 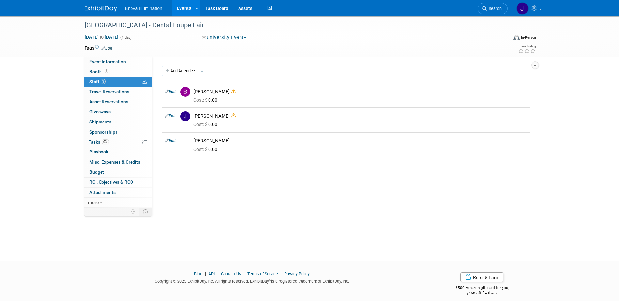 What do you see at coordinates (111, 182) in the screenshot?
I see `span: ROI, Objectives & ROO` at bounding box center [111, 182].